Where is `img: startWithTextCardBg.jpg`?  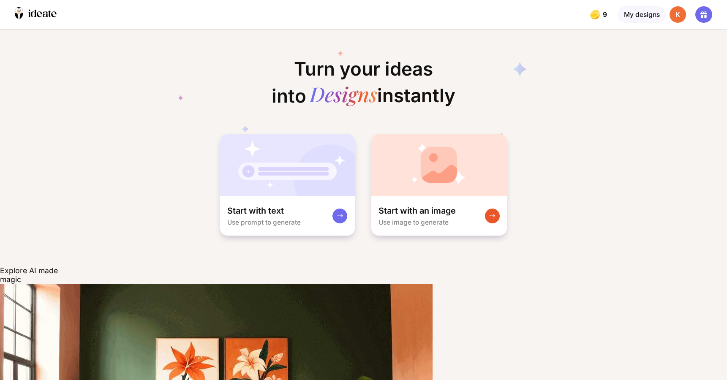 img: startWithTextCardBg.jpg is located at coordinates (287, 165).